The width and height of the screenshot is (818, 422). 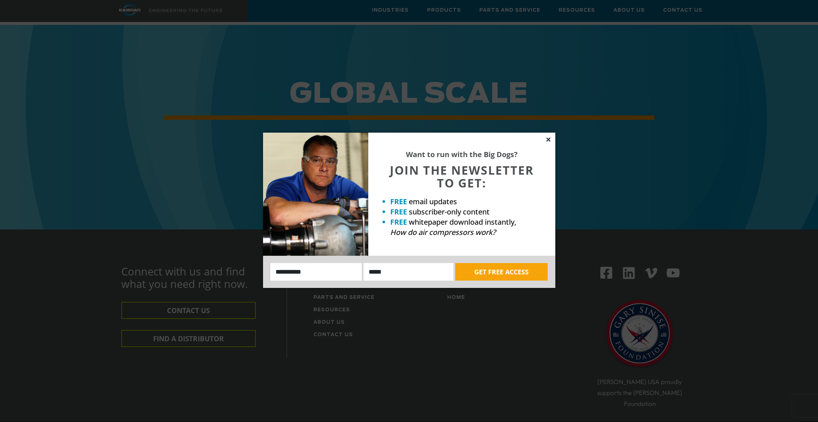 I want to click on input: Name:, so click(x=316, y=272).